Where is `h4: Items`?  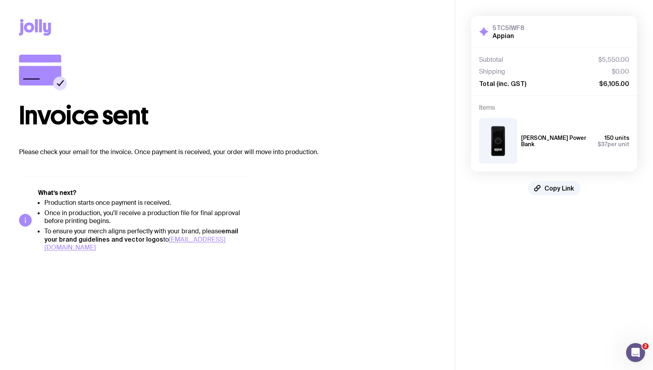 h4: Items is located at coordinates (554, 108).